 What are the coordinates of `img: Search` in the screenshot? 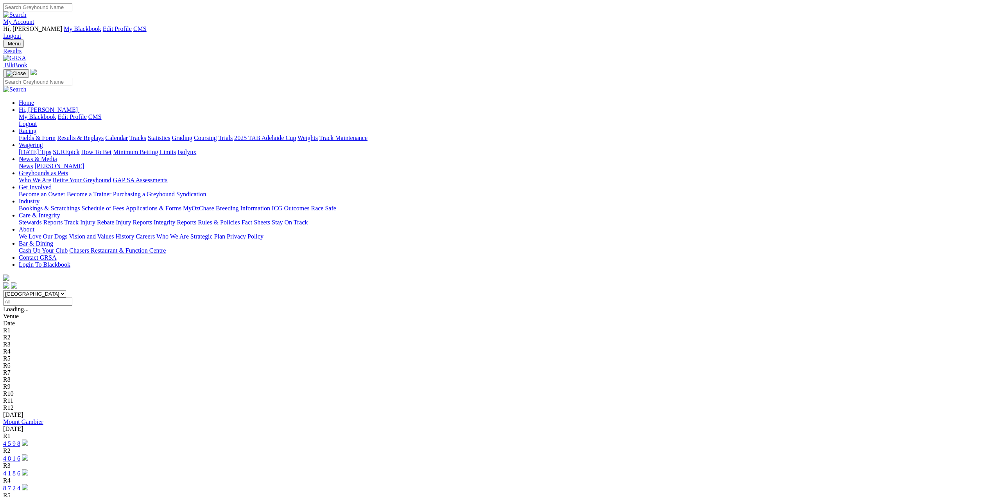 It's located at (15, 90).